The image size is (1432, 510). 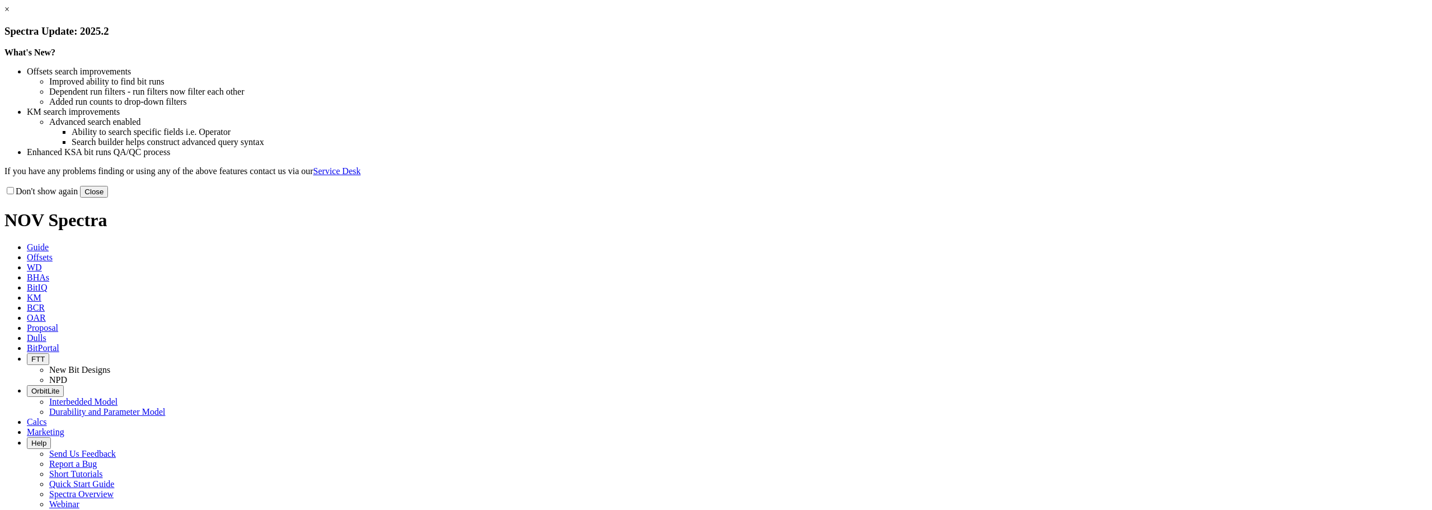 I want to click on span: FTT, so click(x=38, y=359).